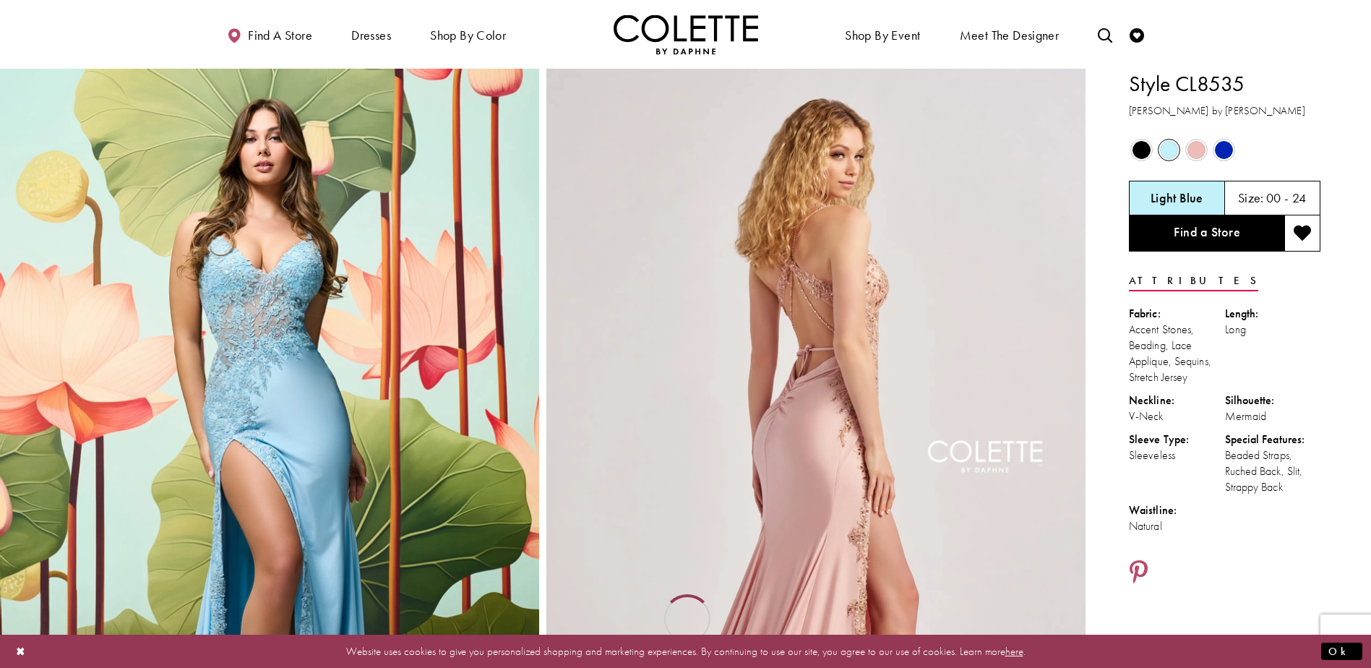 The image size is (1371, 668). Describe the element at coordinates (1014, 650) in the screenshot. I see `a: here` at that location.